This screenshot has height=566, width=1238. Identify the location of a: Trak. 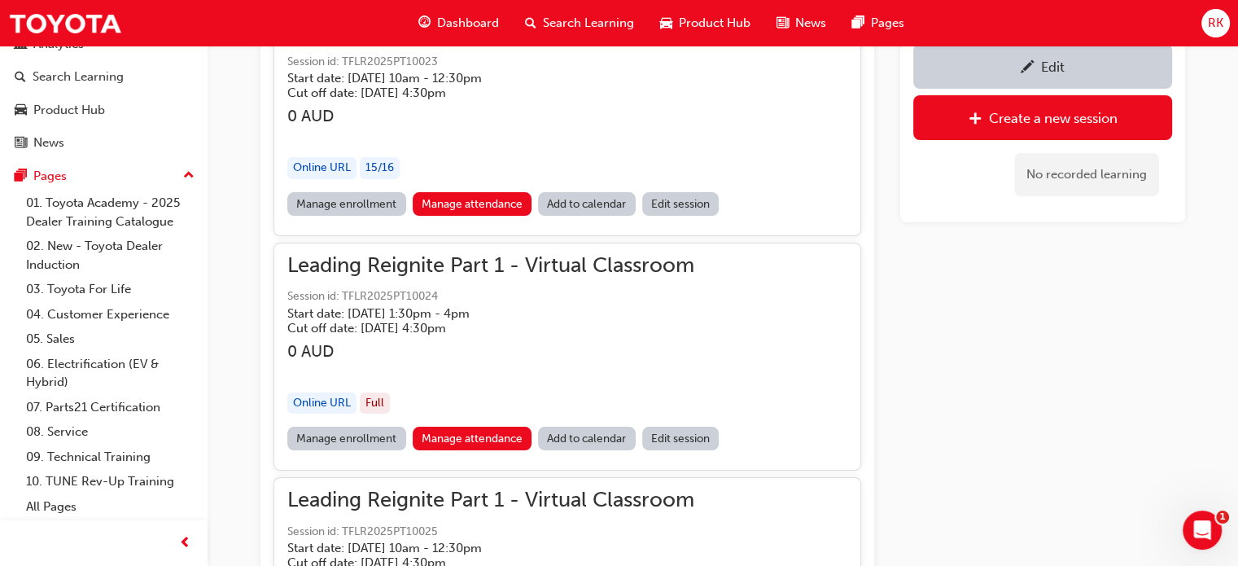
(65, 23).